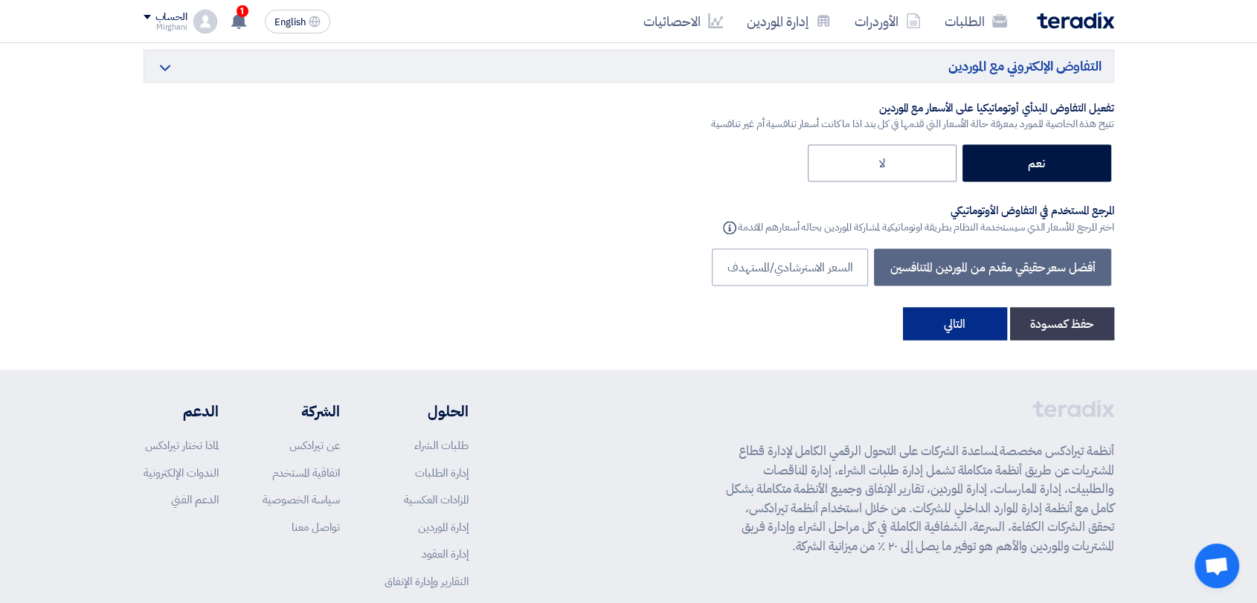 The height and width of the screenshot is (603, 1257). I want to click on a: الندوات الإلكترونية, so click(181, 472).